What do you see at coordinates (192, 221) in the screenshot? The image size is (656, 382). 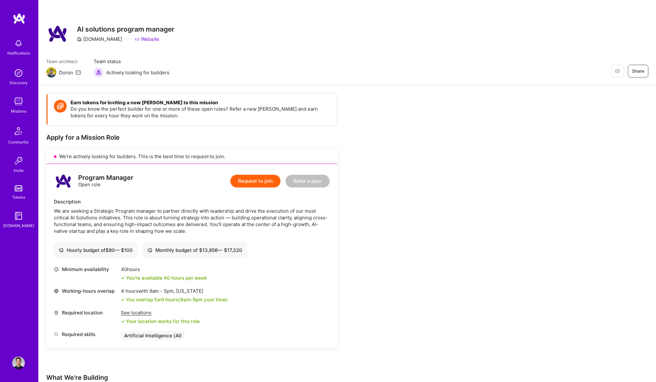 I see `div: We are seeking a Strategic Program manager to partner directly with leadership and drive the exec...` at bounding box center [192, 221].